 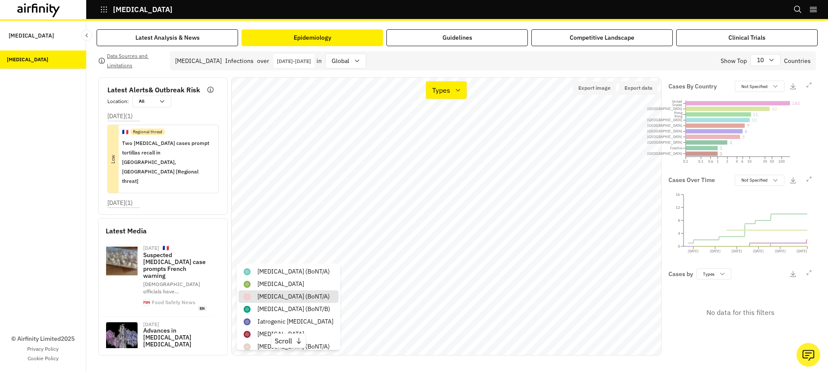 What do you see at coordinates (677, 105) in the screenshot?
I see `tspan: States` at bounding box center [677, 105].